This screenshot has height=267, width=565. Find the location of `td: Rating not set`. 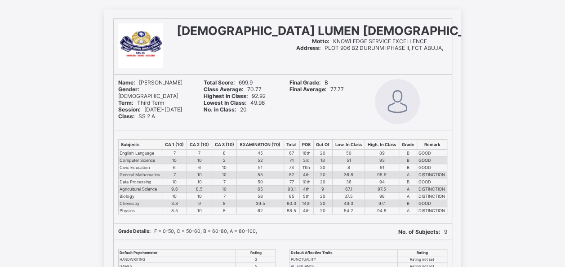

td: Rating not set is located at coordinates (422, 259).